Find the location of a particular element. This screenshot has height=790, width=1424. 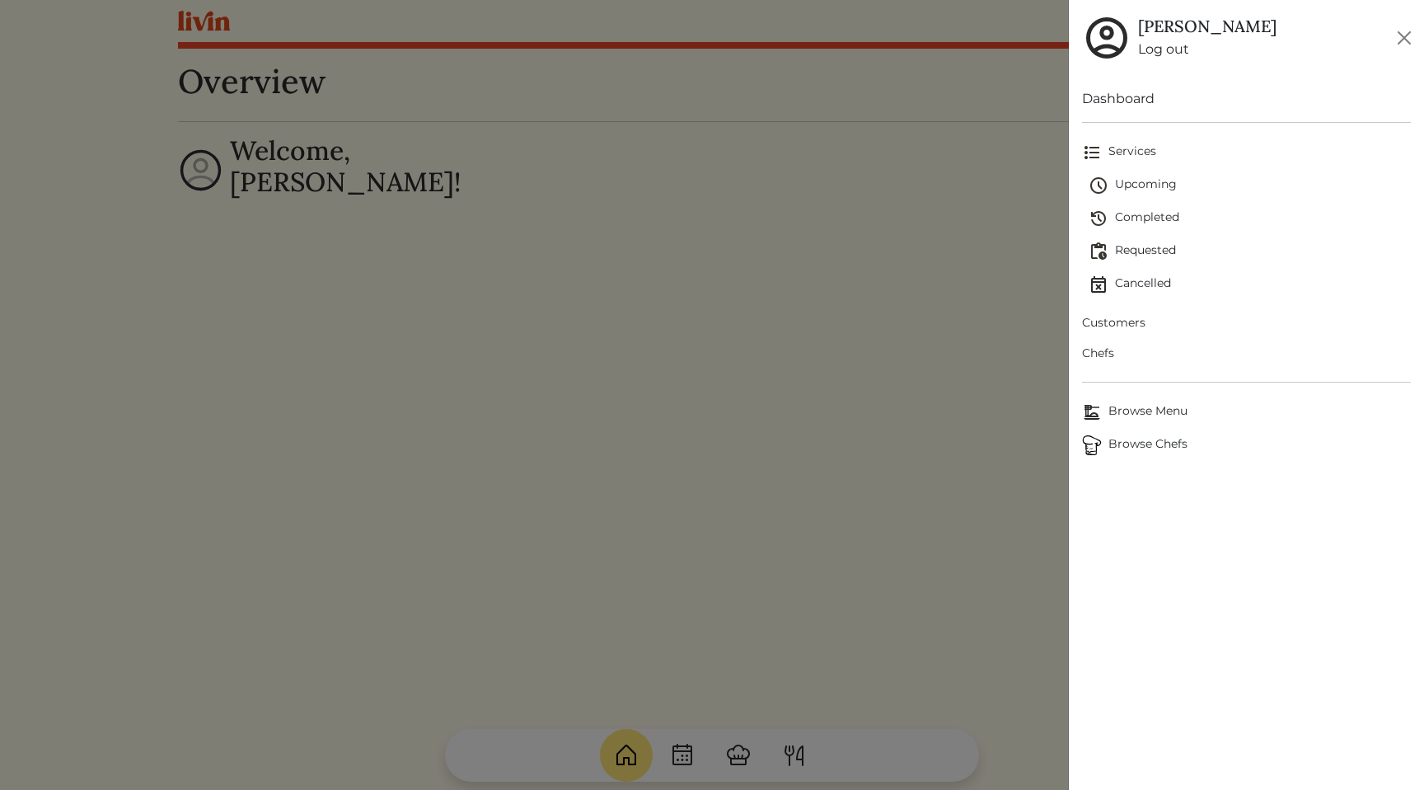

a: Browse MenuBrowse Menu is located at coordinates (1246, 412).